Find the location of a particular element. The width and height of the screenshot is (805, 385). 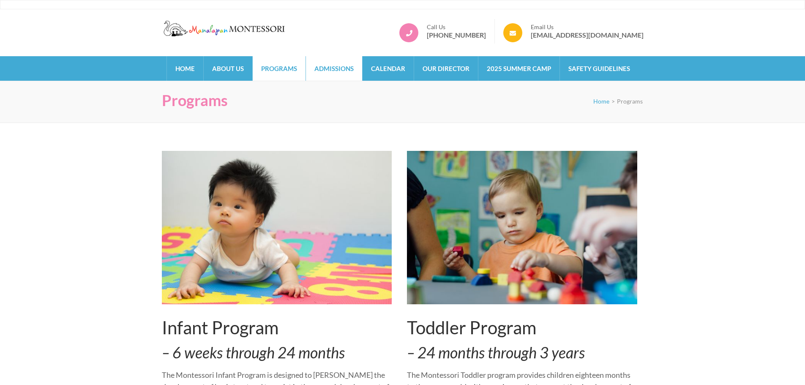

a: 2025 Summer Camp is located at coordinates (519, 68).